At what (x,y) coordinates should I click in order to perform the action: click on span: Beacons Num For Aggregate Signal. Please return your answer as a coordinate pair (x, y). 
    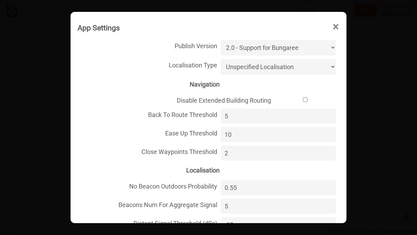
    Looking at the image, I should click on (147, 204).